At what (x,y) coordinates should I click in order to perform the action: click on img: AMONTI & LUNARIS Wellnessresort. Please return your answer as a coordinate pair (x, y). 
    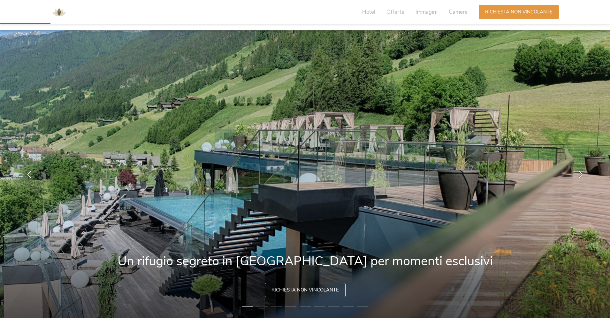
    Looking at the image, I should click on (59, 12).